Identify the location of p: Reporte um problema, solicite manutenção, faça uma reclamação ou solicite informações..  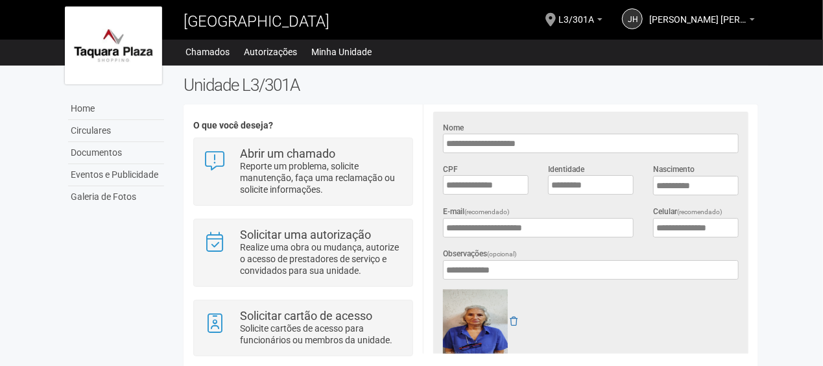
(321, 178).